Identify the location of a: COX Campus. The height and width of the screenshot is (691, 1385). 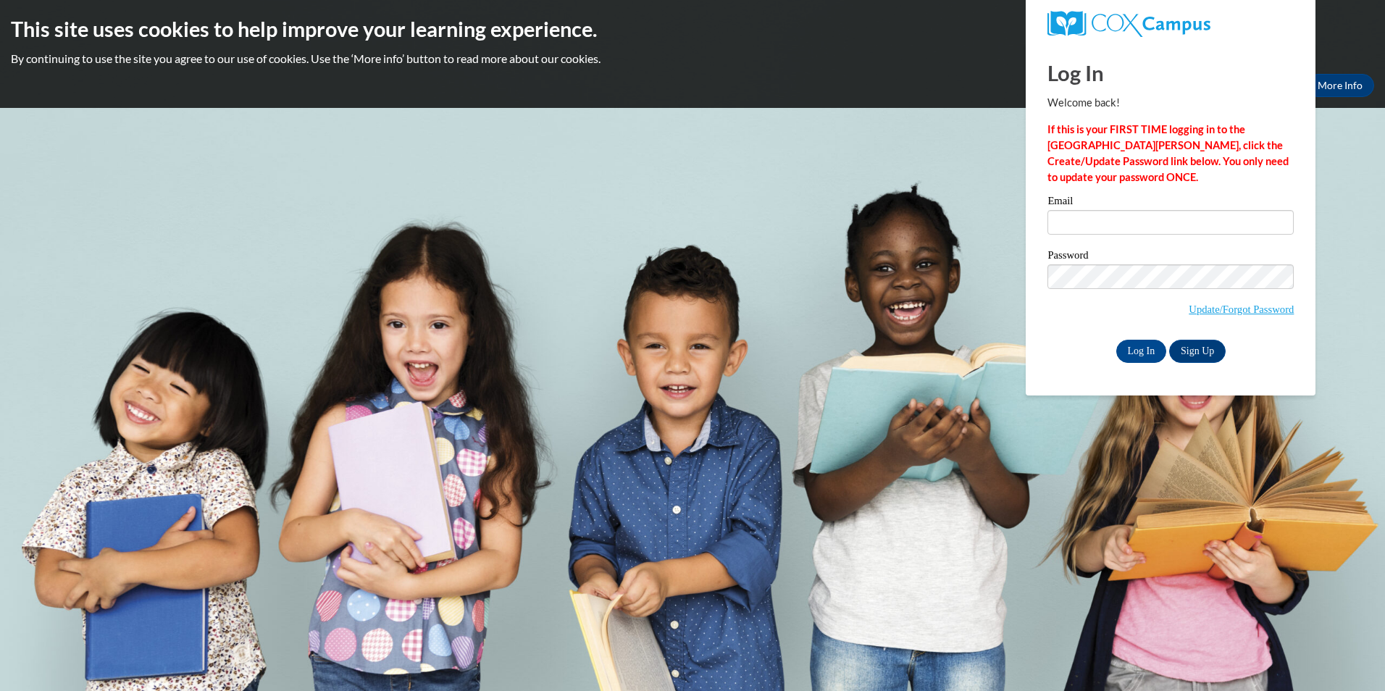
(1171, 24).